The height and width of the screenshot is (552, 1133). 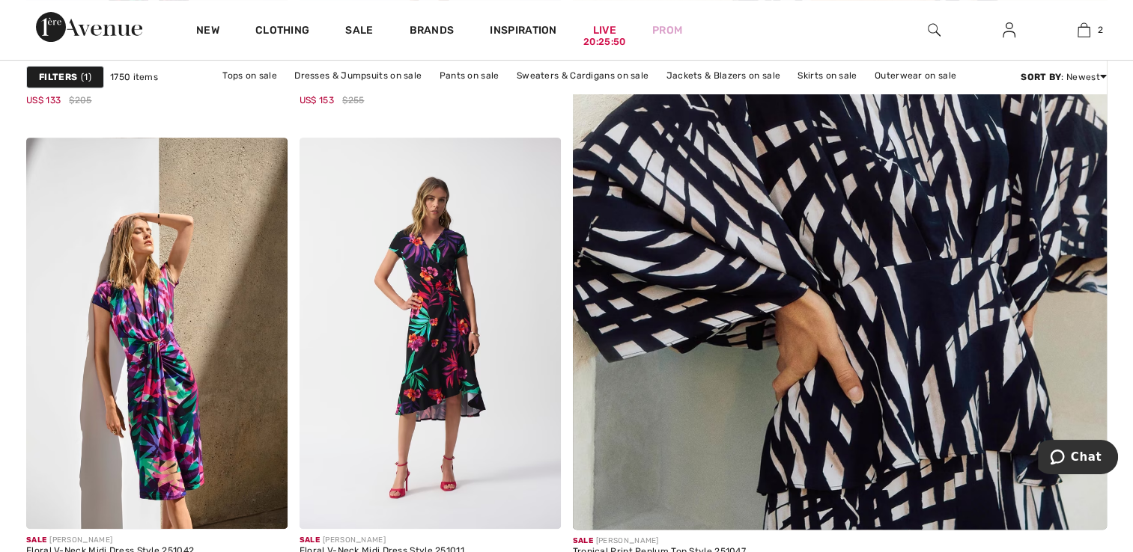 What do you see at coordinates (723, 76) in the screenshot?
I see `a: Jackets & Blazers on sale` at bounding box center [723, 76].